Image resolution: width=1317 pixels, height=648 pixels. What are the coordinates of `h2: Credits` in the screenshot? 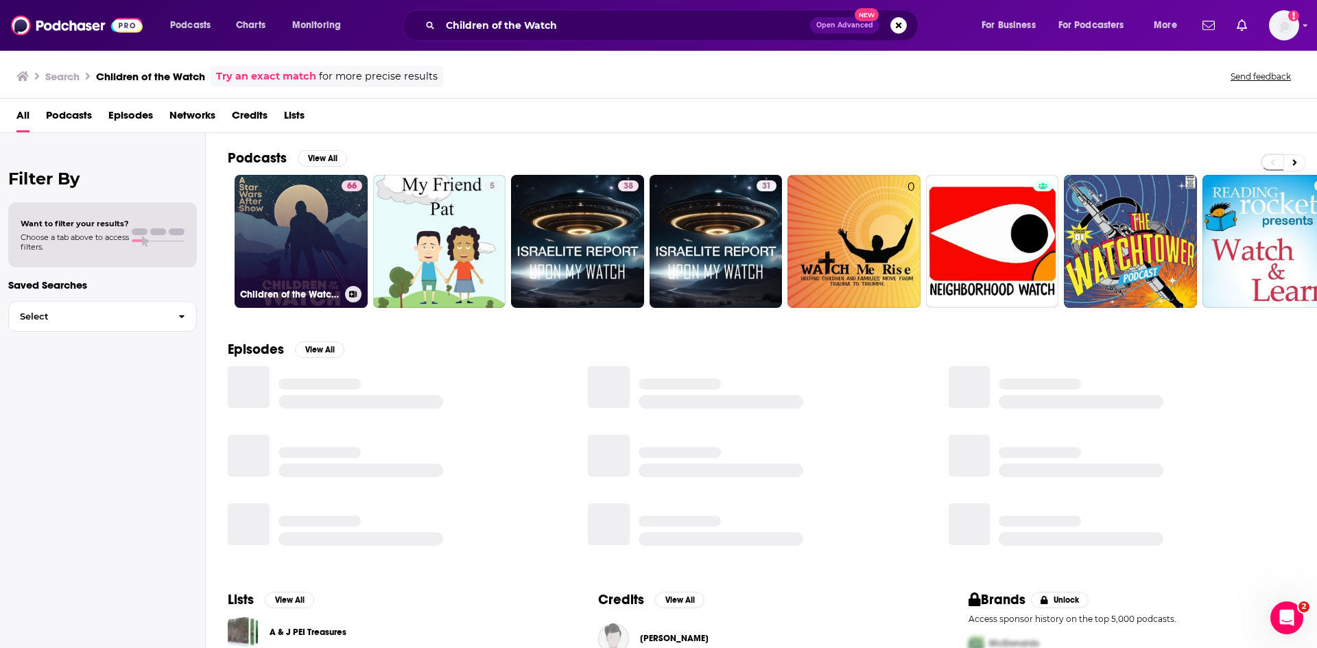 It's located at (621, 599).